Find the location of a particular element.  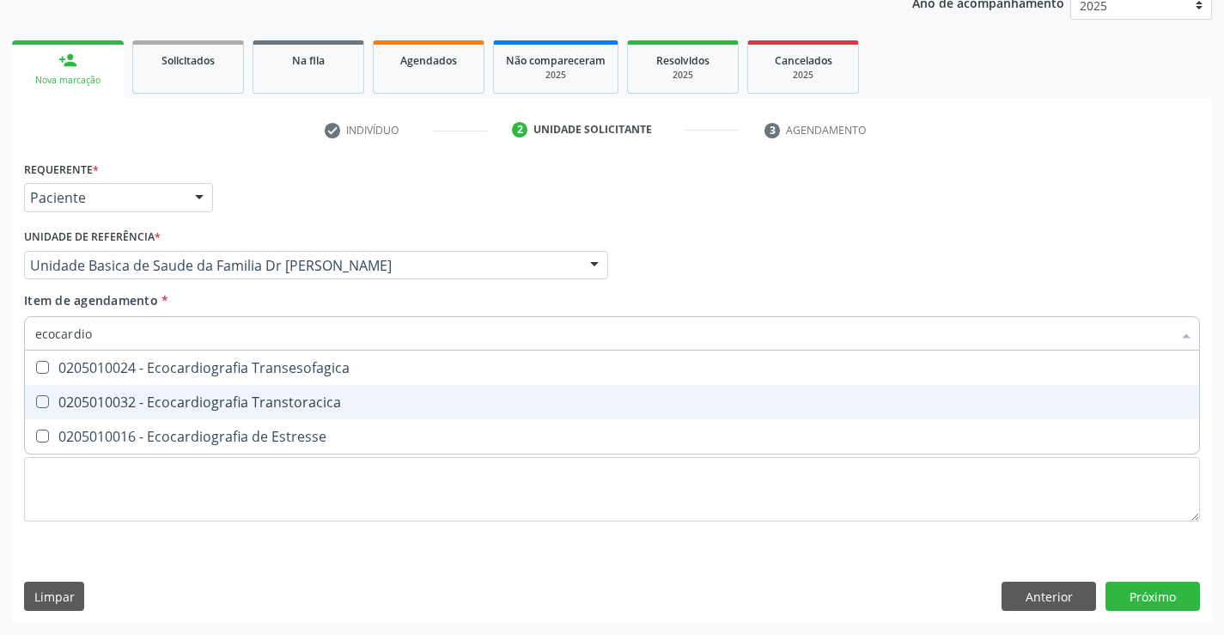

span: Na fila is located at coordinates (308, 60).